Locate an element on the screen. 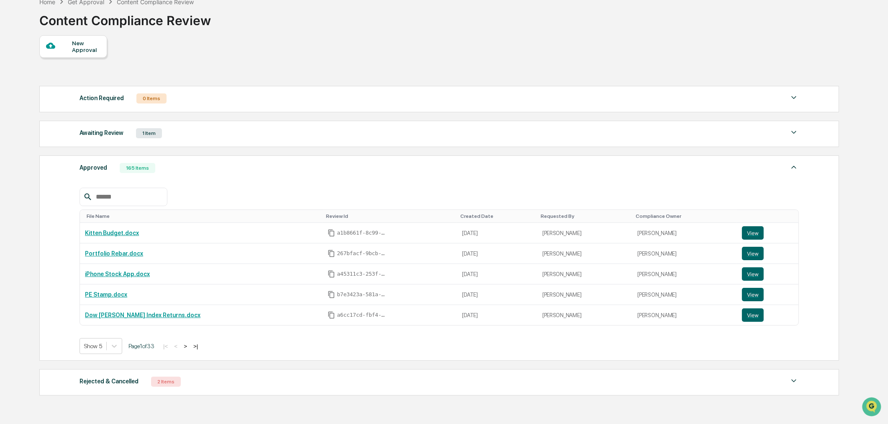 Image resolution: width=888 pixels, height=424 pixels. a: 🔎Data Lookup is located at coordinates (31, 126).